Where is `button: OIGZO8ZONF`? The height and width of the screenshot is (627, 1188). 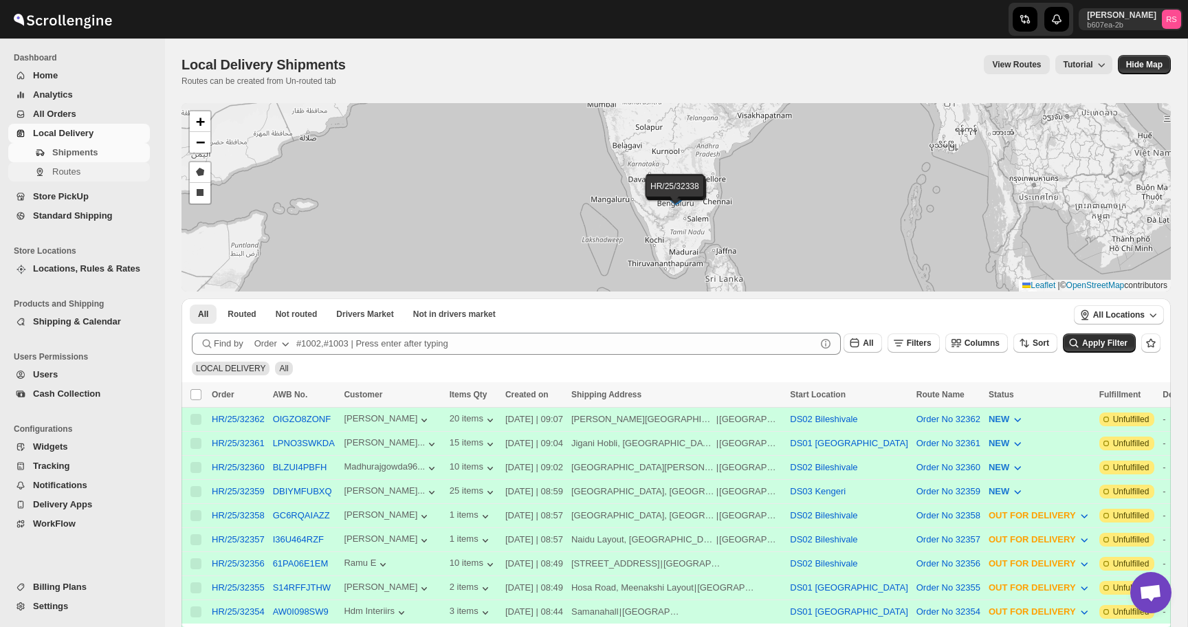 button: OIGZO8ZONF is located at coordinates (302, 419).